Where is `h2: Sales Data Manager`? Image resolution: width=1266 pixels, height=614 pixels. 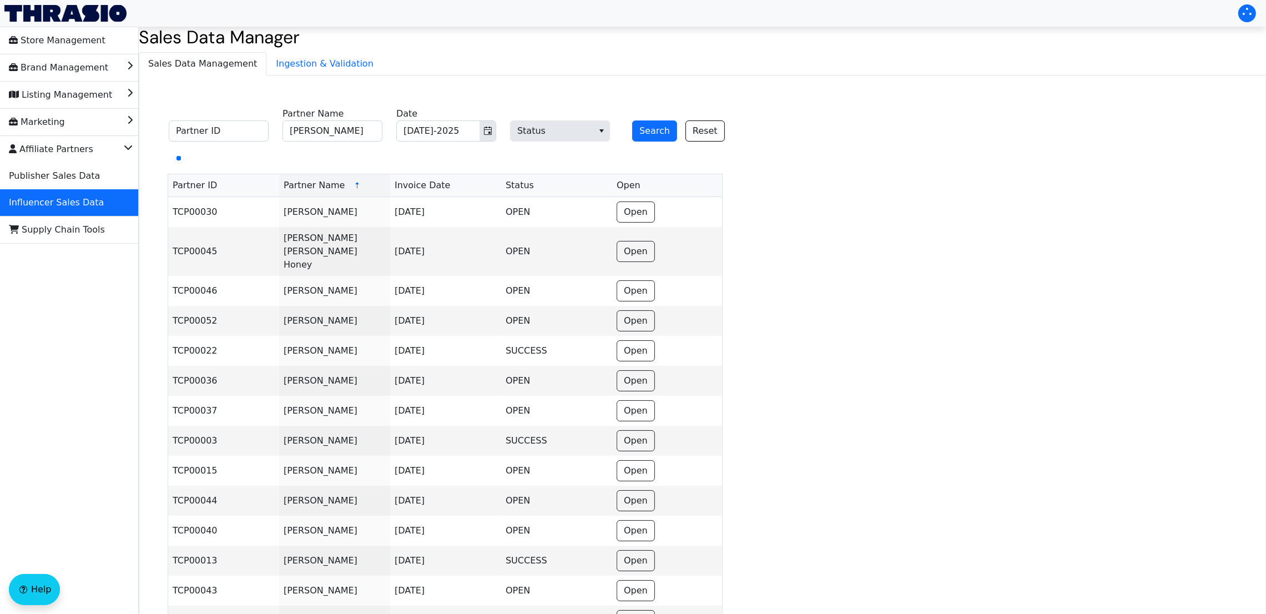 h2: Sales Data Manager is located at coordinates (702, 37).